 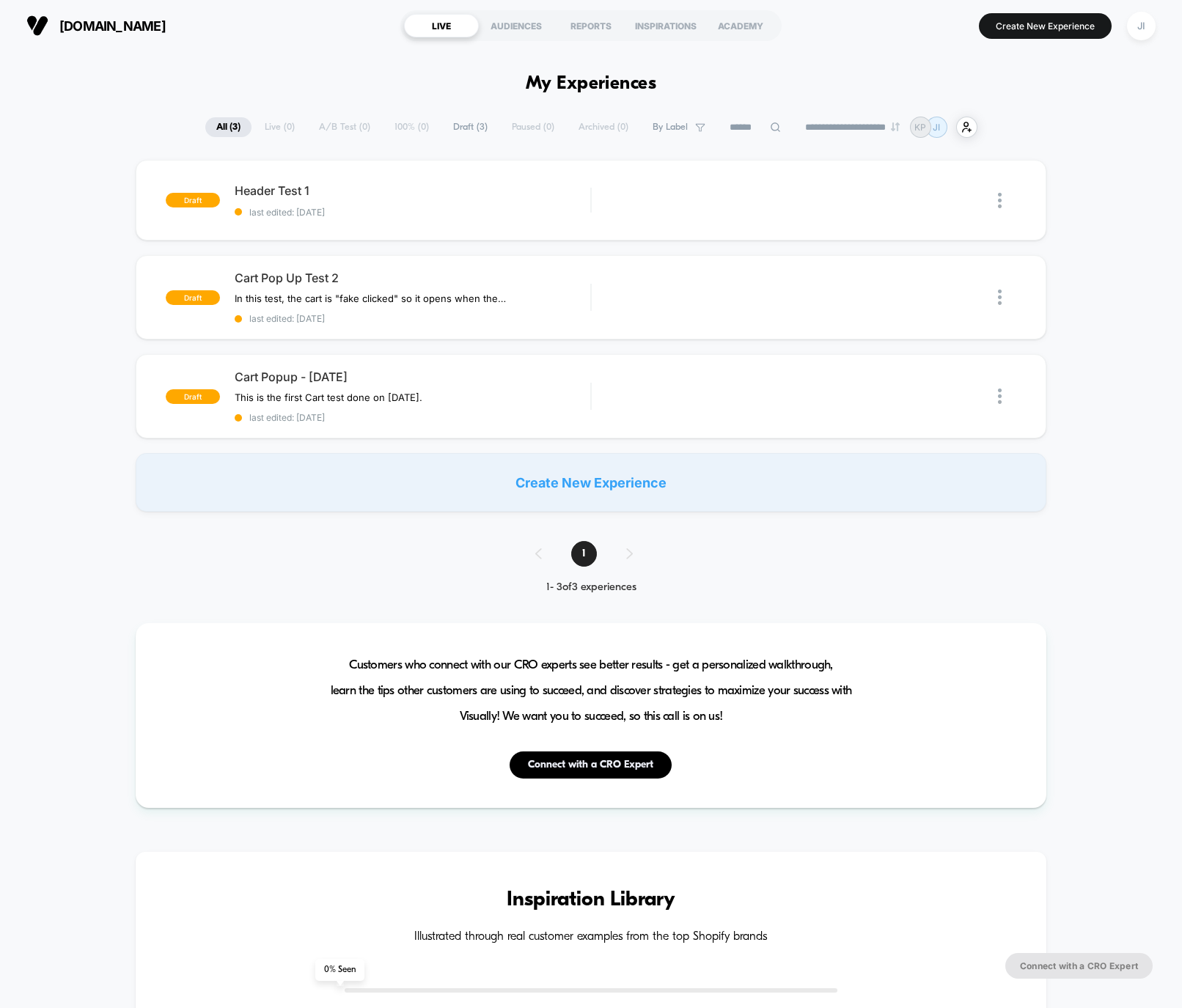 I want to click on div: 1 - 3 of 3 experiences, so click(x=591, y=587).